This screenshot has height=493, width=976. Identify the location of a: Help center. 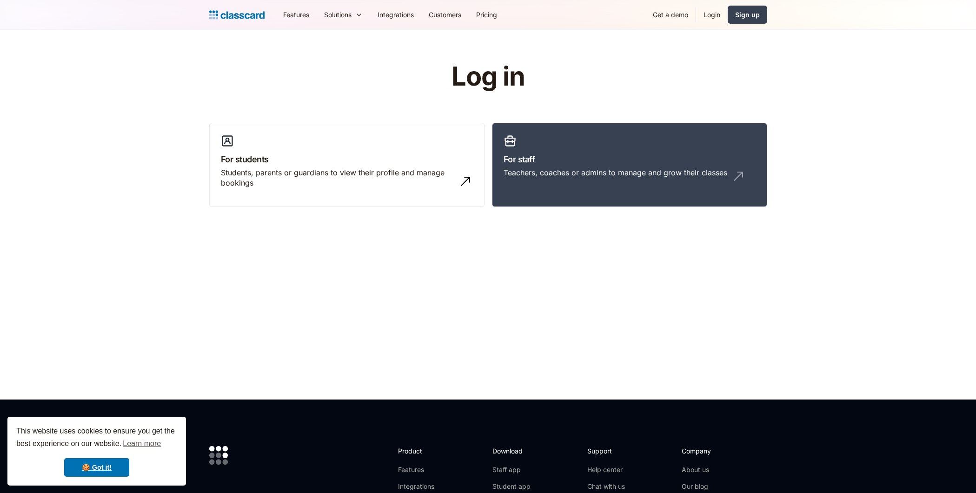
(606, 470).